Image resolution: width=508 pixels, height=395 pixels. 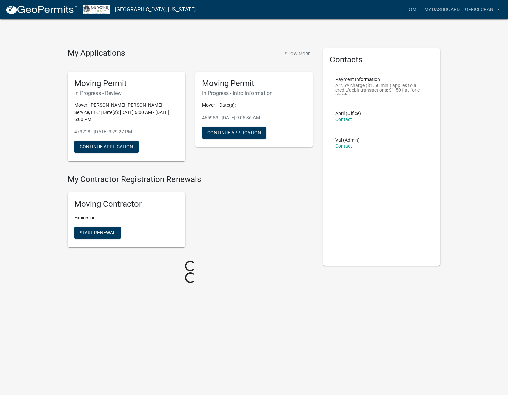 I want to click on wm-registration-list-section: My Contractor Registration Renewals, so click(x=190, y=214).